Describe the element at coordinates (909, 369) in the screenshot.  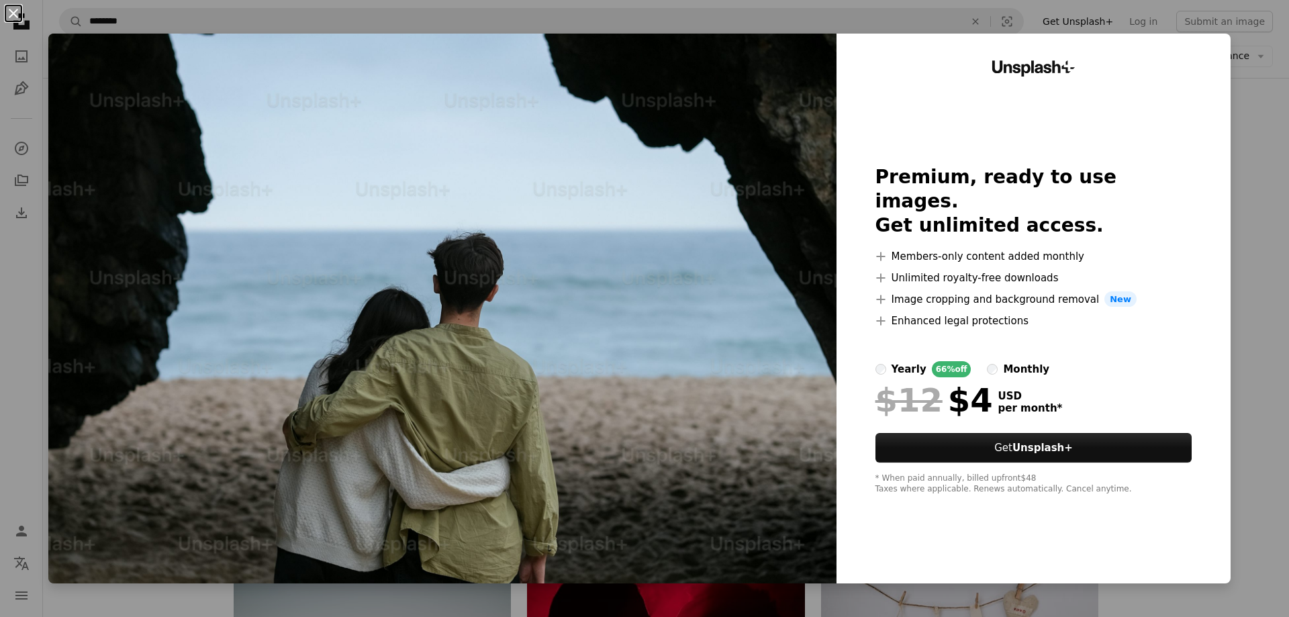
I see `div: yearly` at that location.